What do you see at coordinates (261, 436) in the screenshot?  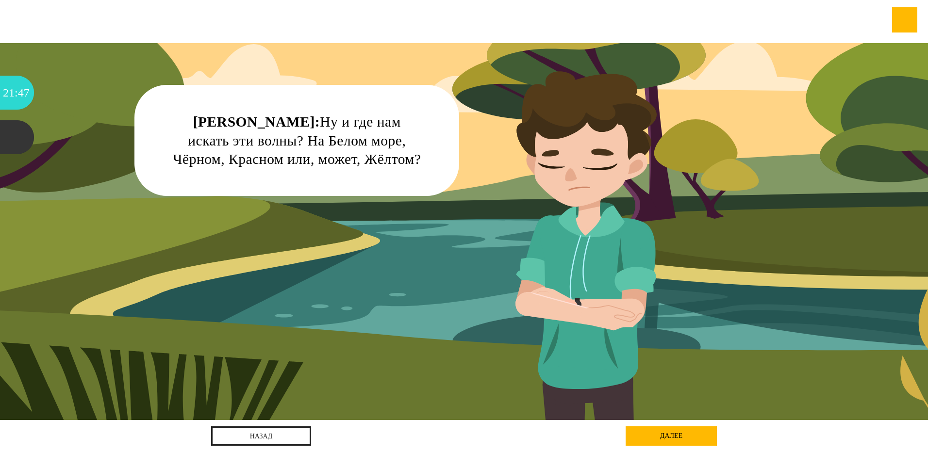 I see `a: назад` at bounding box center [261, 436].